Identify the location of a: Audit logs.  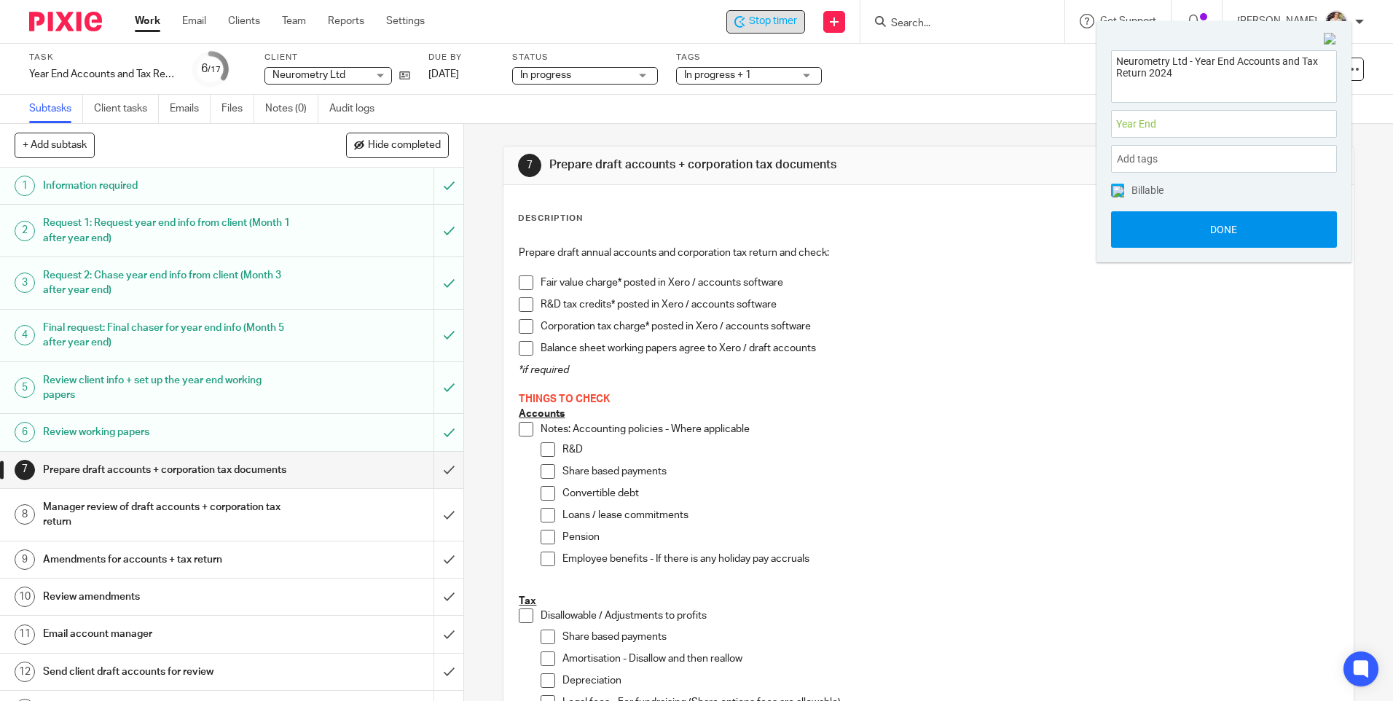
(357, 109).